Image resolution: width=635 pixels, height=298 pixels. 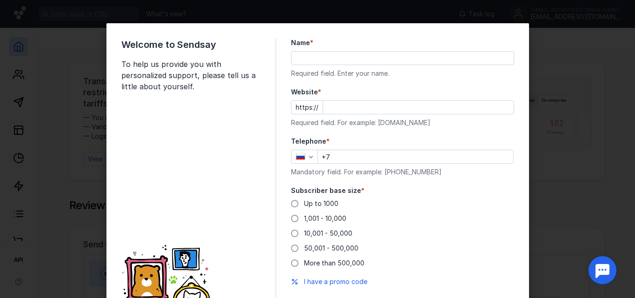 What do you see at coordinates (304, 92) in the screenshot?
I see `font: Website` at bounding box center [304, 92].